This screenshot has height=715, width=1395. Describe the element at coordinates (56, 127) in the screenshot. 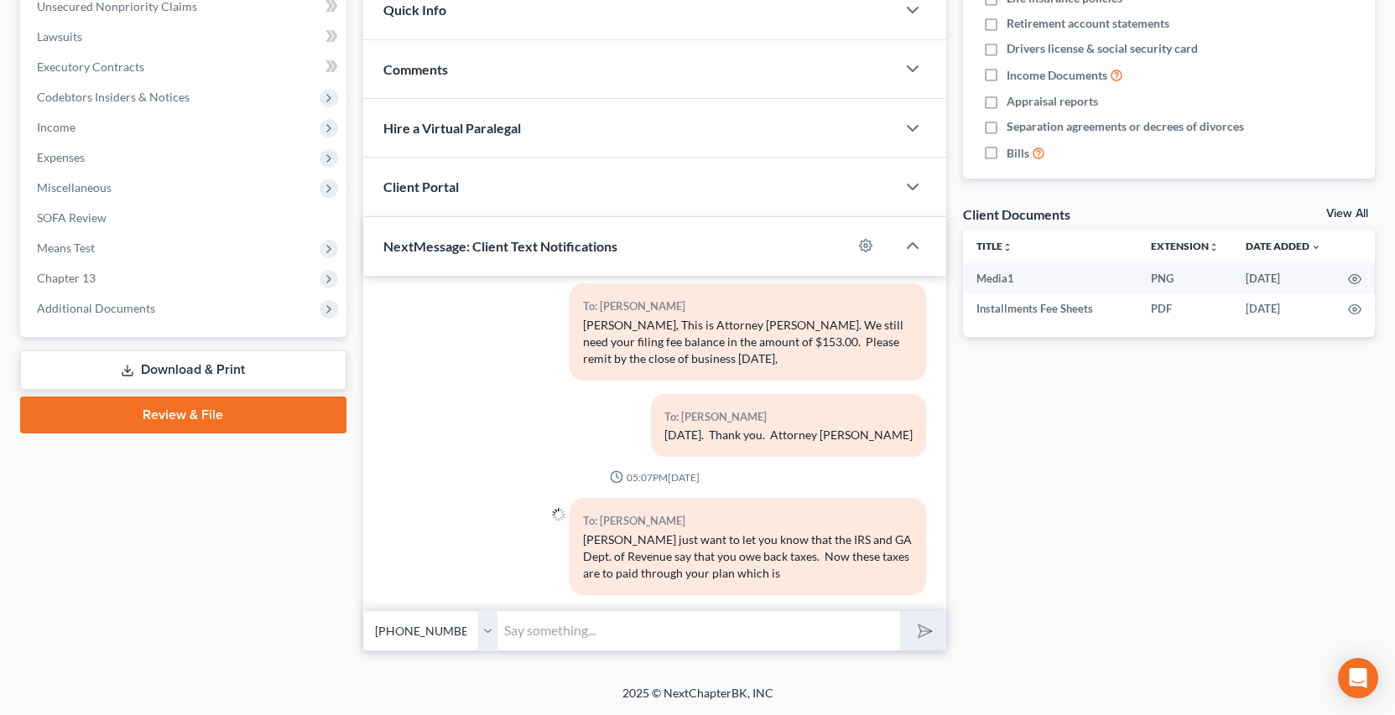

I see `span: Income` at that location.